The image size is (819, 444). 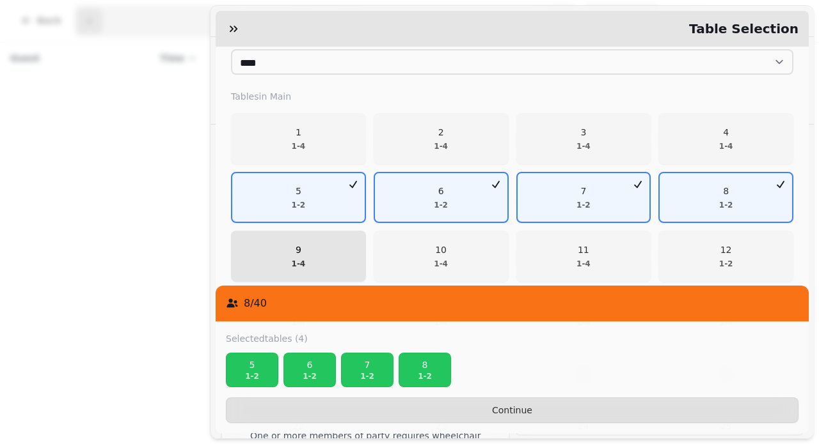 I want to click on label: Tables in Main, so click(x=512, y=97).